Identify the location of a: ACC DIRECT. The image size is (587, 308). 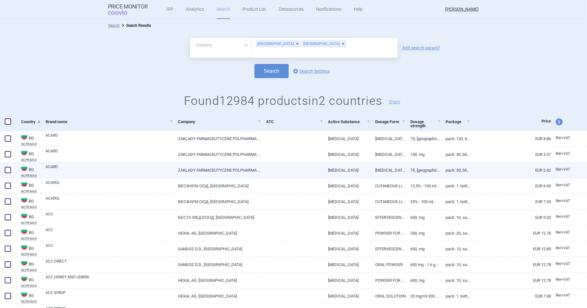
(110, 264).